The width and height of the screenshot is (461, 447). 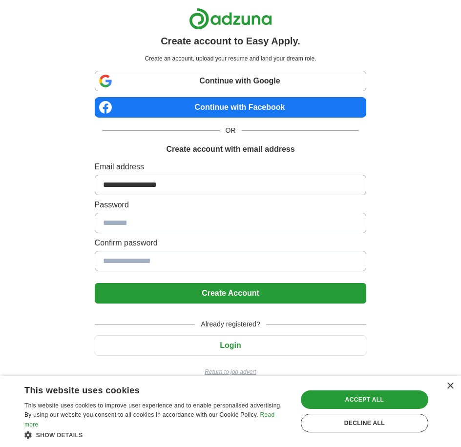 What do you see at coordinates (60, 435) in the screenshot?
I see `span: Show details` at bounding box center [60, 435].